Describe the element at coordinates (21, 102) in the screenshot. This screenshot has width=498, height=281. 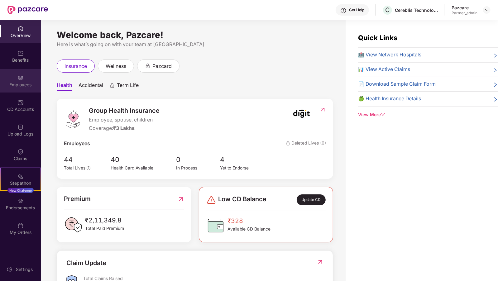
I see `img: svg+xml;base64,PHN2ZyBpZD0iQ0RfQWNjb3VudHMiIGRhdGEtbmFtZT0iQ0QgQWNjb3VudHMiIHhtbG5zPSJodHRwOi8vd3...` at that location.